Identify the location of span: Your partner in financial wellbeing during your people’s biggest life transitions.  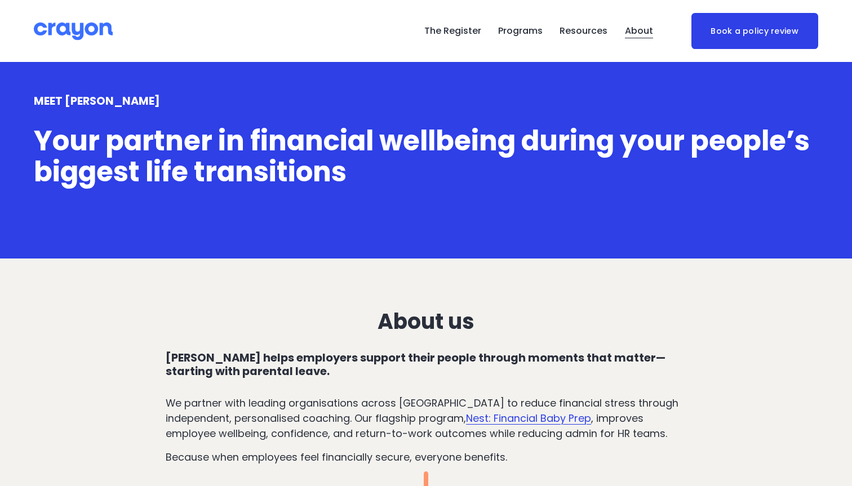
(424, 156).